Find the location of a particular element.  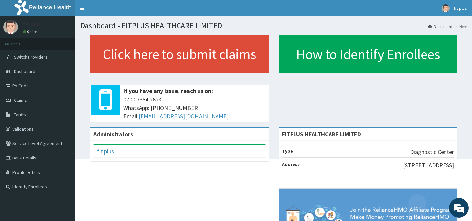

p: fit plus is located at coordinates (32, 24).